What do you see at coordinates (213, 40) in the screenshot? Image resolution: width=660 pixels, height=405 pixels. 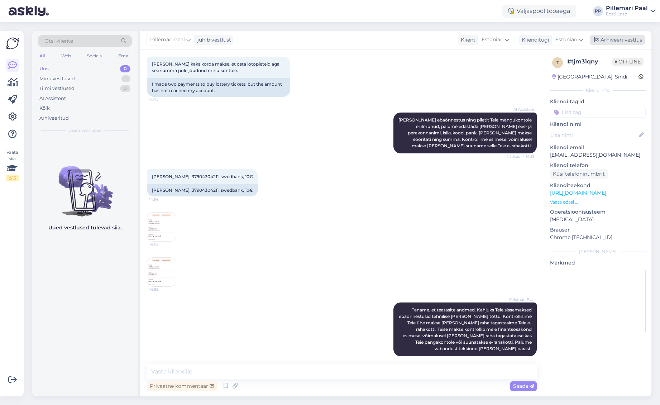 I see `div: juhib vestlust` at bounding box center [213, 40].